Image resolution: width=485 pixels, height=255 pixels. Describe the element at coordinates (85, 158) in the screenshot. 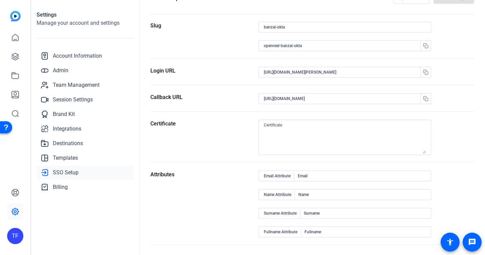

I see `a: Templates` at that location.